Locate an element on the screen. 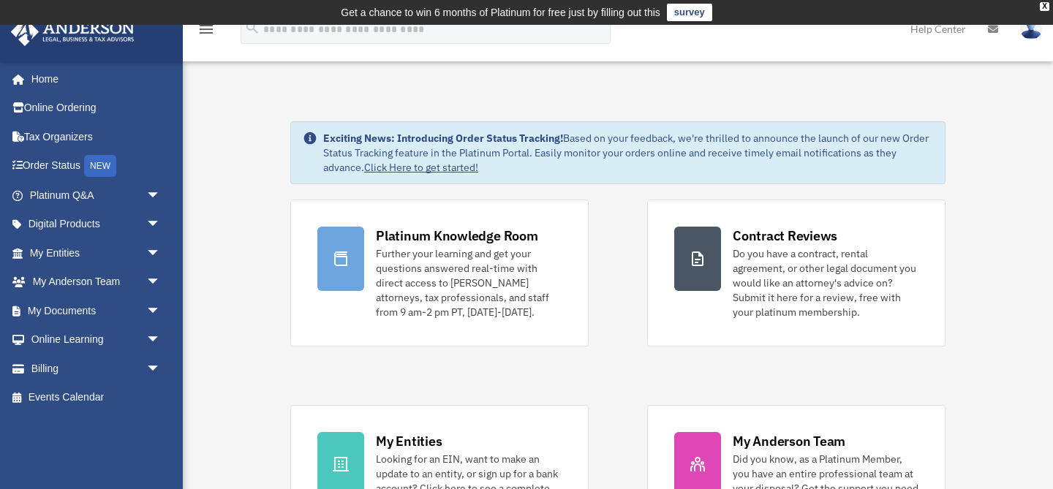 The width and height of the screenshot is (1053, 489). a: Billingarrow_drop_down is located at coordinates (97, 369).